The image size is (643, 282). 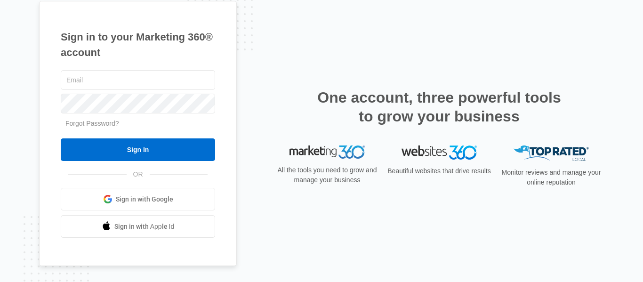 I want to click on a: Sign in with Apple Id, so click(x=138, y=226).